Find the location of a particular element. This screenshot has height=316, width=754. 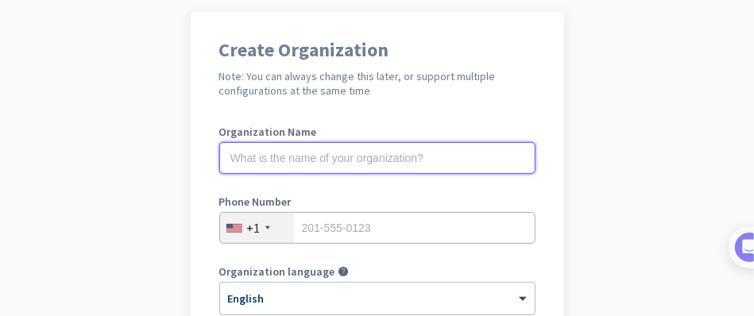

label: Organization Name is located at coordinates (377, 132).